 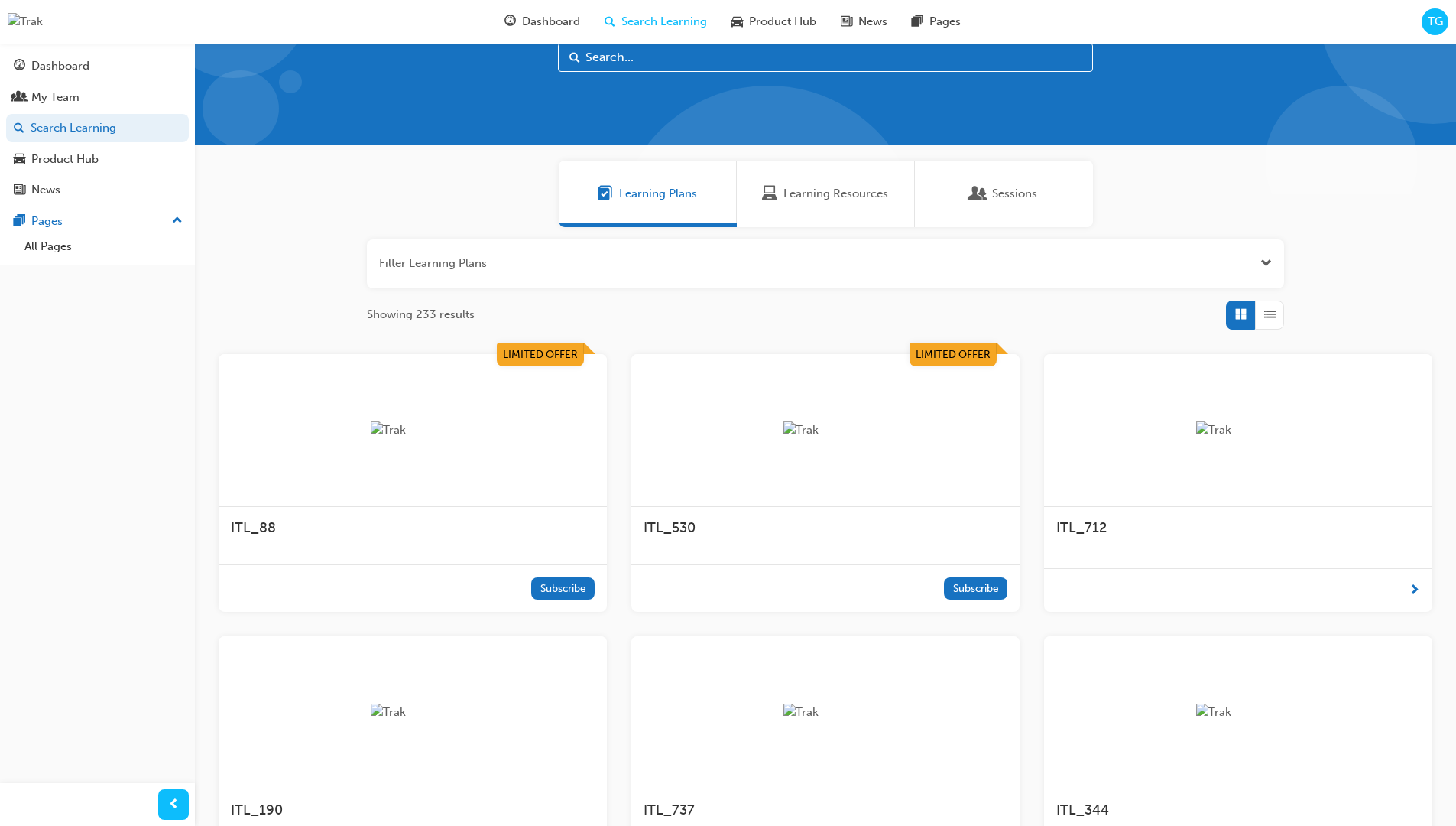 What do you see at coordinates (782, 22) in the screenshot?
I see `span: Product Hub` at bounding box center [782, 22].